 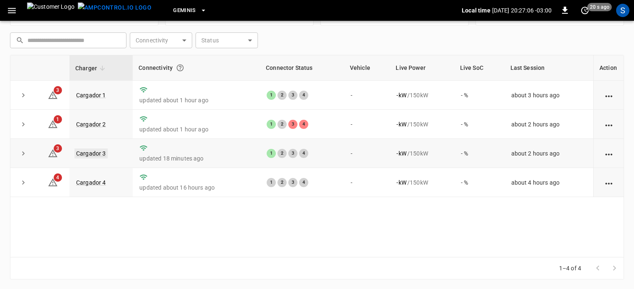 I want to click on button: set refresh interval, so click(x=585, y=10).